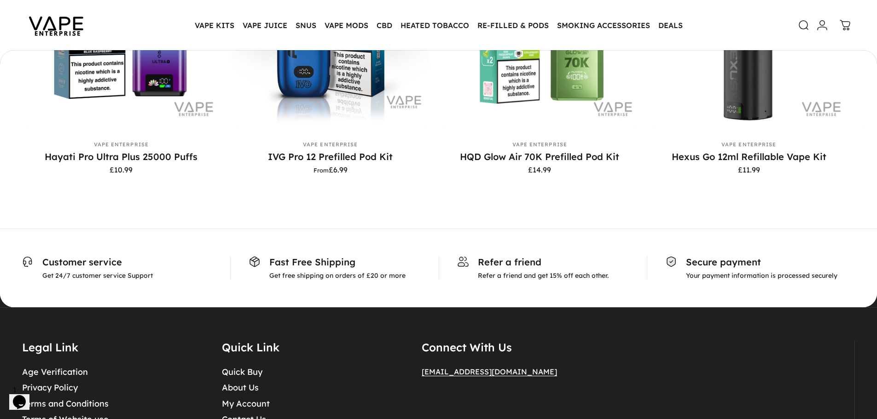 The width and height of the screenshot is (877, 419). What do you see at coordinates (540, 170) in the screenshot?
I see `span: £14.99` at bounding box center [540, 170].